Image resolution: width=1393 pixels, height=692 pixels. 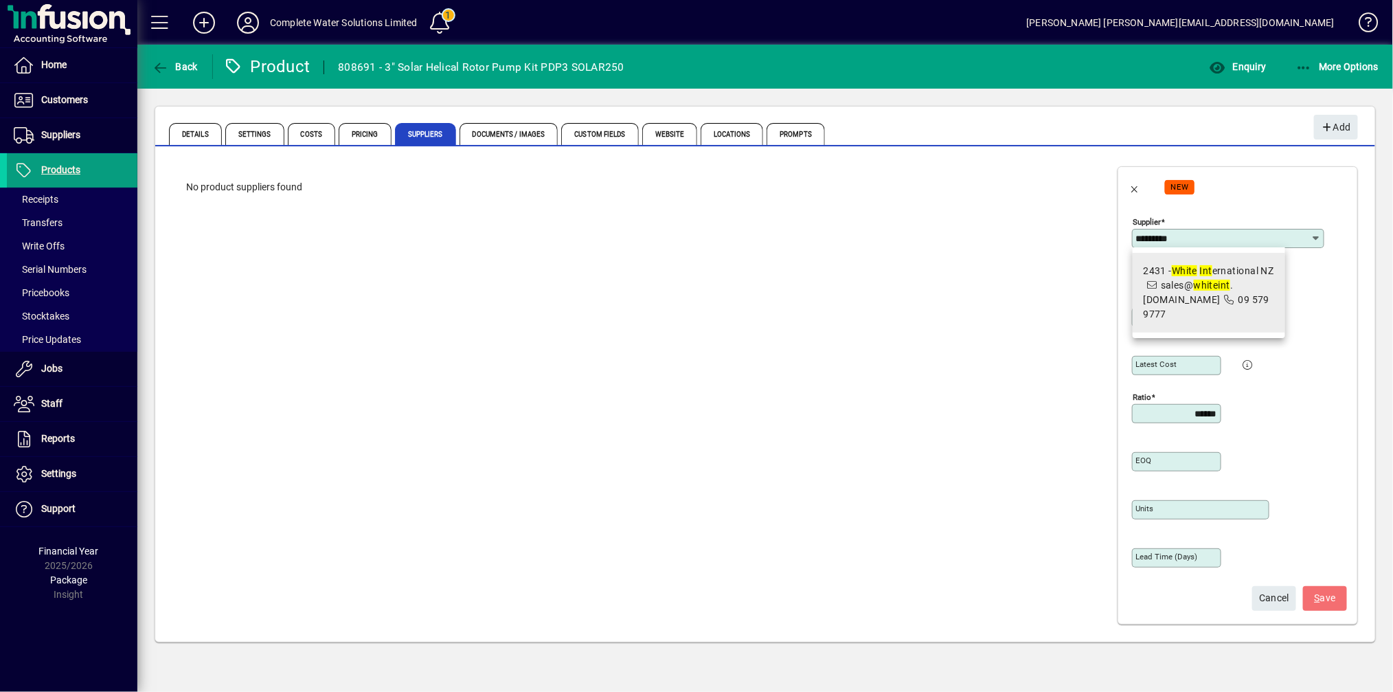 What do you see at coordinates (1143, 460) in the screenshot?
I see `mat-label: EOQ` at bounding box center [1143, 460].